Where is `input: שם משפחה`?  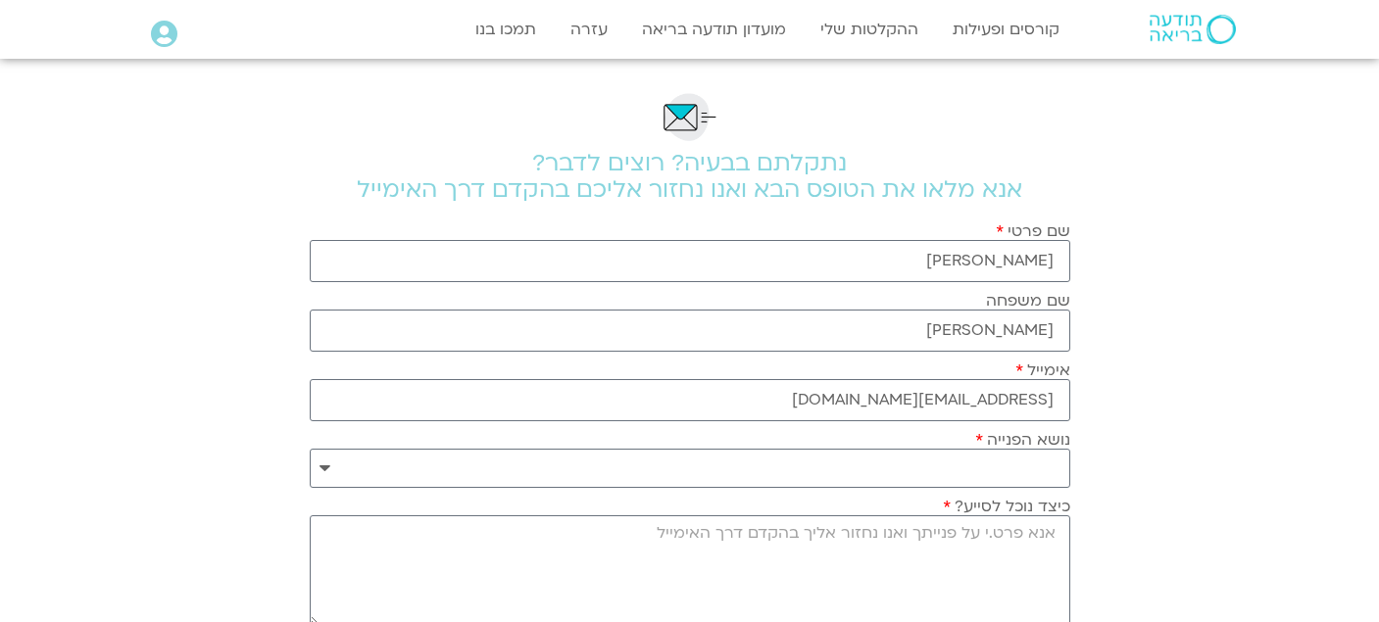
input: שם משפחה is located at coordinates (690, 330).